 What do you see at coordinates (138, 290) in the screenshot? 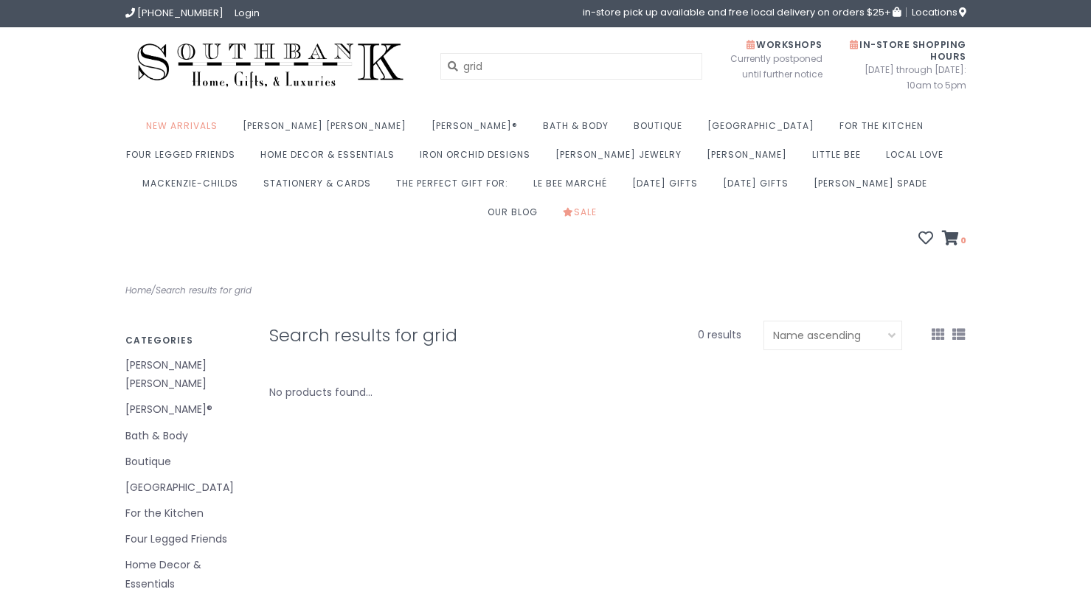
I see `a: Home` at bounding box center [138, 290].